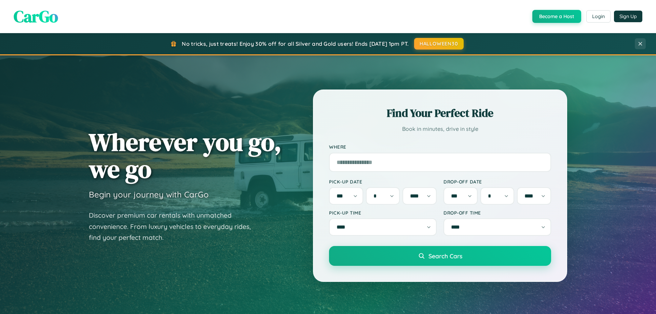  What do you see at coordinates (440, 113) in the screenshot?
I see `h2: Find Your Perfect Ride` at bounding box center [440, 113].